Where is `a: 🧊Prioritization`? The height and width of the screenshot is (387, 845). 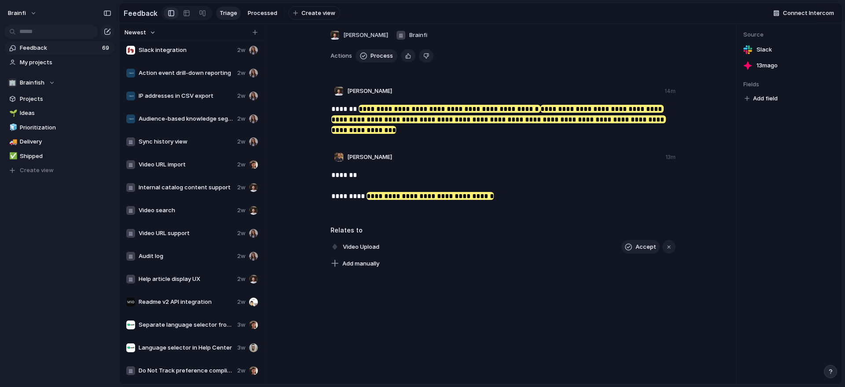 a: 🧊Prioritization is located at coordinates (59, 128).